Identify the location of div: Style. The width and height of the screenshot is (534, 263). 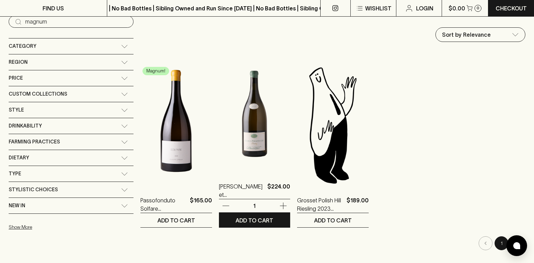
(71, 110).